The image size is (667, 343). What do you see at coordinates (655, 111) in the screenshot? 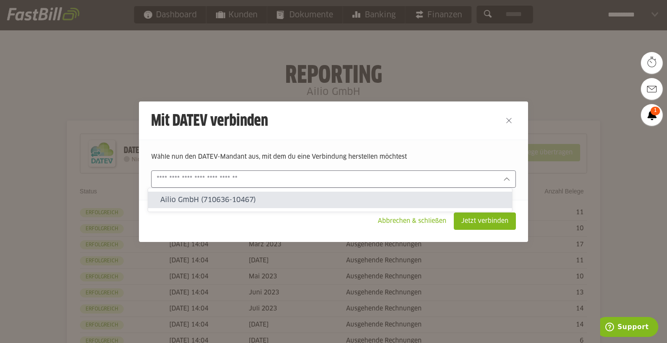
I see `span: 1` at bounding box center [655, 111].